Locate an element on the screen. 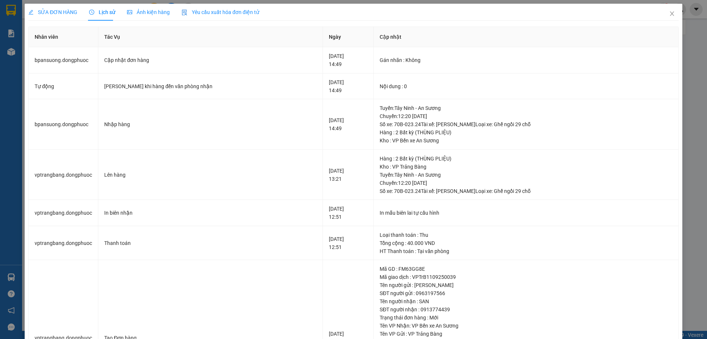 This screenshot has width=707, height=339. div: SĐT người gửi : 0963197566 is located at coordinates (526, 293).